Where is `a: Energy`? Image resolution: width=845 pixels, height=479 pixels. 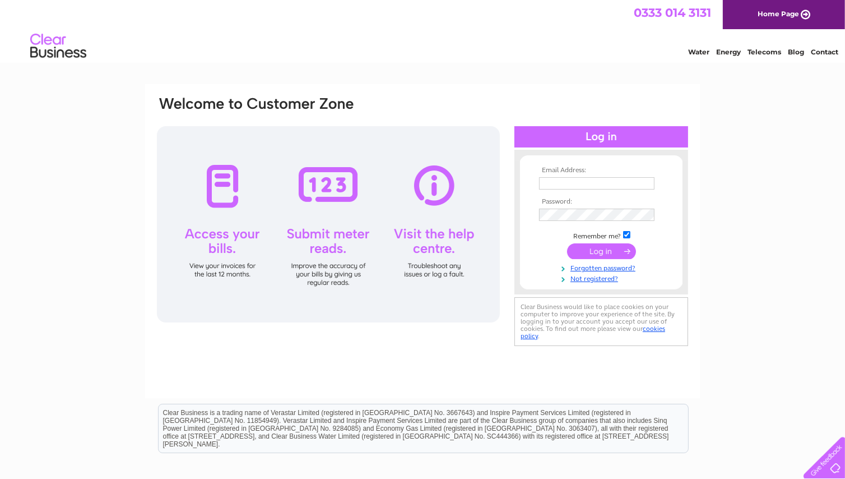 a: Energy is located at coordinates (729, 52).